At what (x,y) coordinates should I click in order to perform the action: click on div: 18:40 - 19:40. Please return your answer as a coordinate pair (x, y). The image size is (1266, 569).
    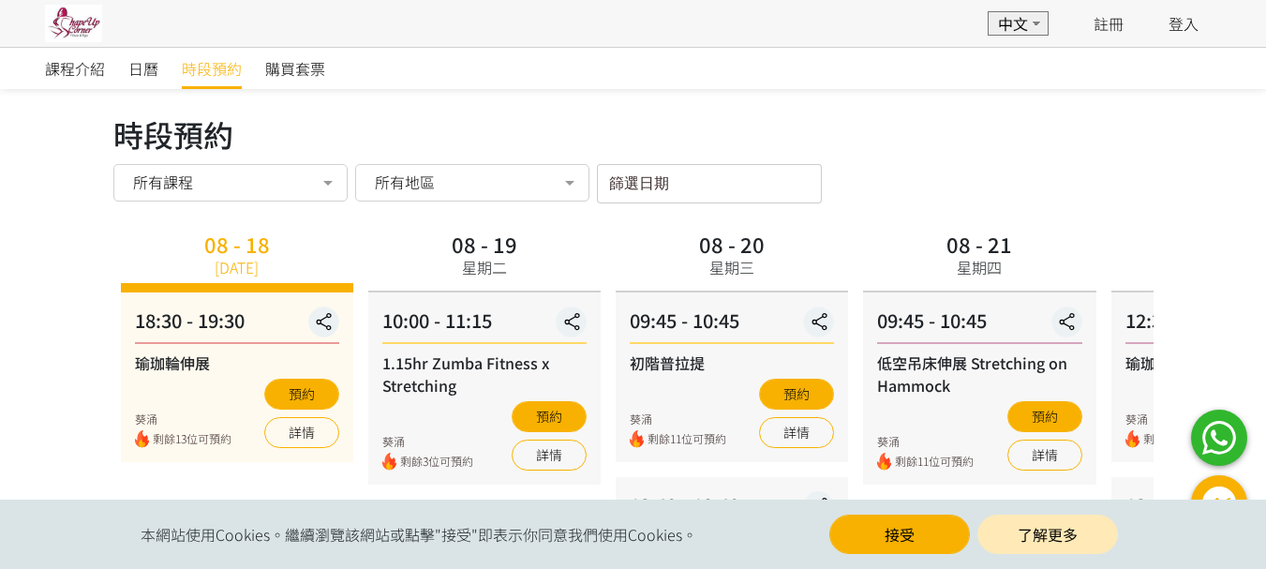
    Looking at the image, I should click on (732, 510).